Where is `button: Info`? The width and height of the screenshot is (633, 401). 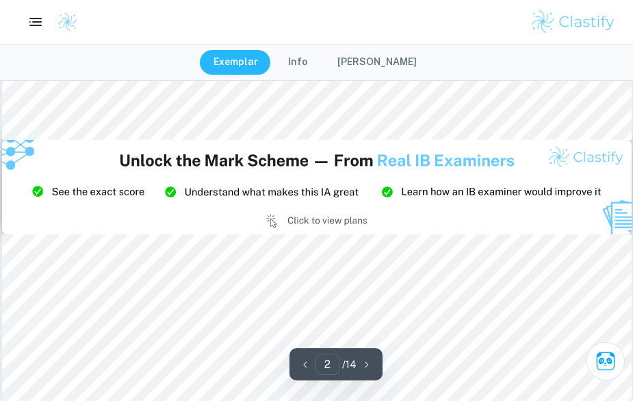 button: Info is located at coordinates (298, 62).